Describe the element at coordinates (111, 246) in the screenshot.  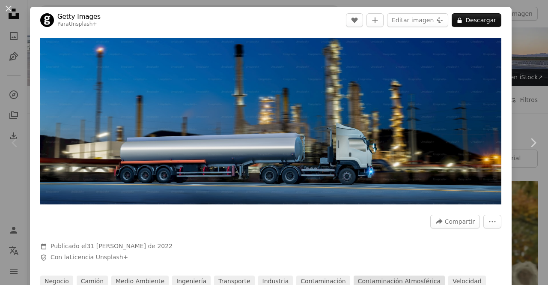
I see `span: Publicado el` at that location.